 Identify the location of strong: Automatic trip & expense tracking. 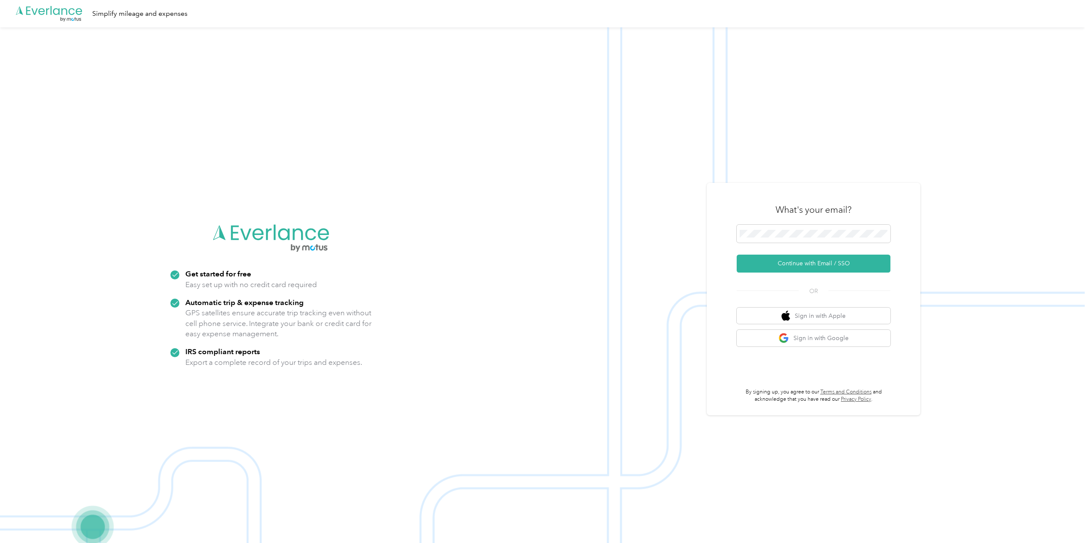
(244, 302).